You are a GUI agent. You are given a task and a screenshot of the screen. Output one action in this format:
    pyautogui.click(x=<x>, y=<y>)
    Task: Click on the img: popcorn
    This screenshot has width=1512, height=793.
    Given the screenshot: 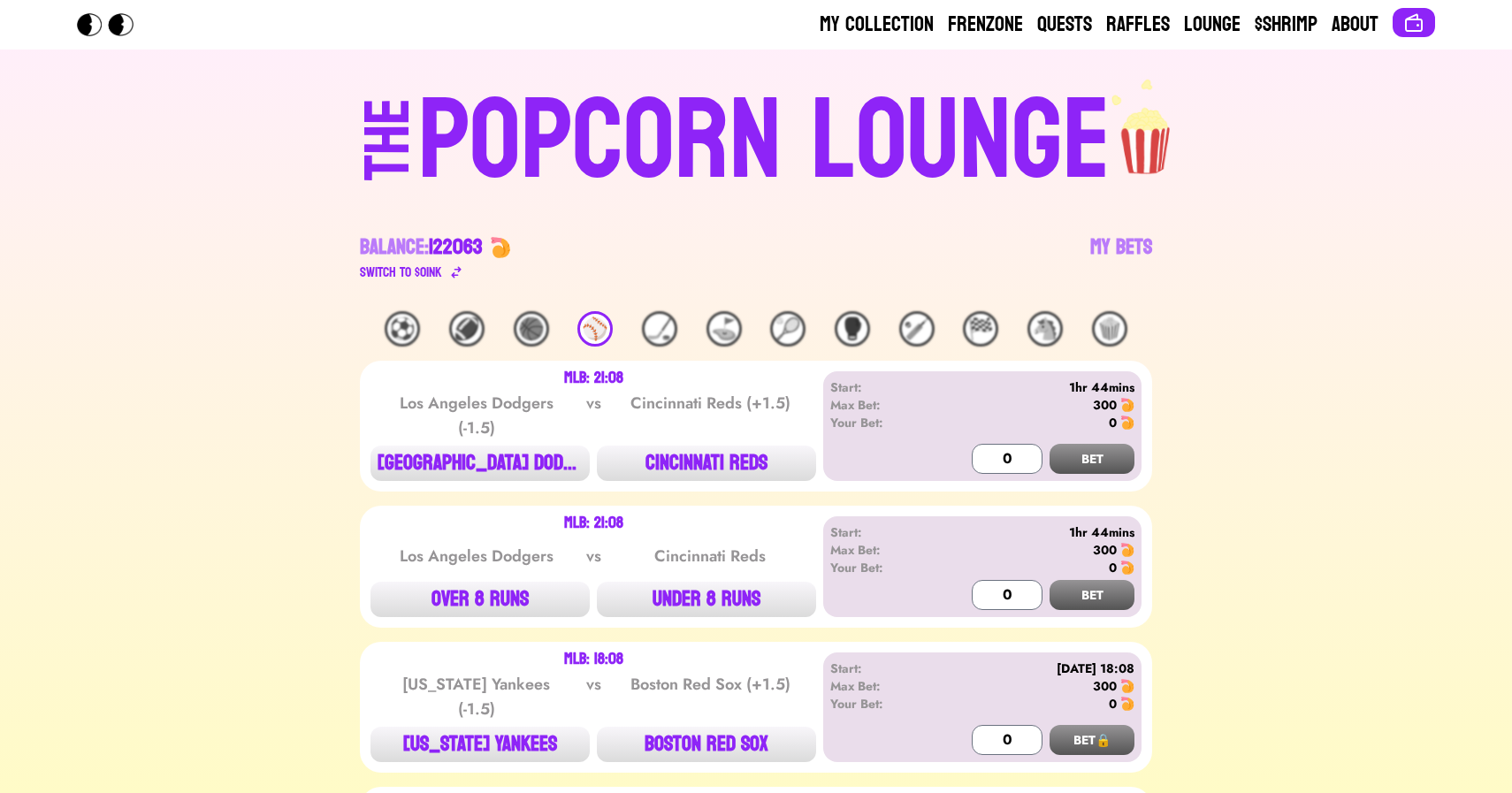 What is the action you would take?
    pyautogui.click(x=1147, y=127)
    